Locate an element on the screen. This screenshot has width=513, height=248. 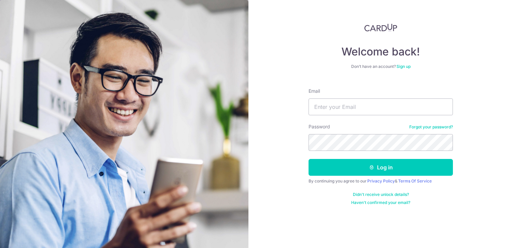
a: Privacy Policy is located at coordinates (381, 181).